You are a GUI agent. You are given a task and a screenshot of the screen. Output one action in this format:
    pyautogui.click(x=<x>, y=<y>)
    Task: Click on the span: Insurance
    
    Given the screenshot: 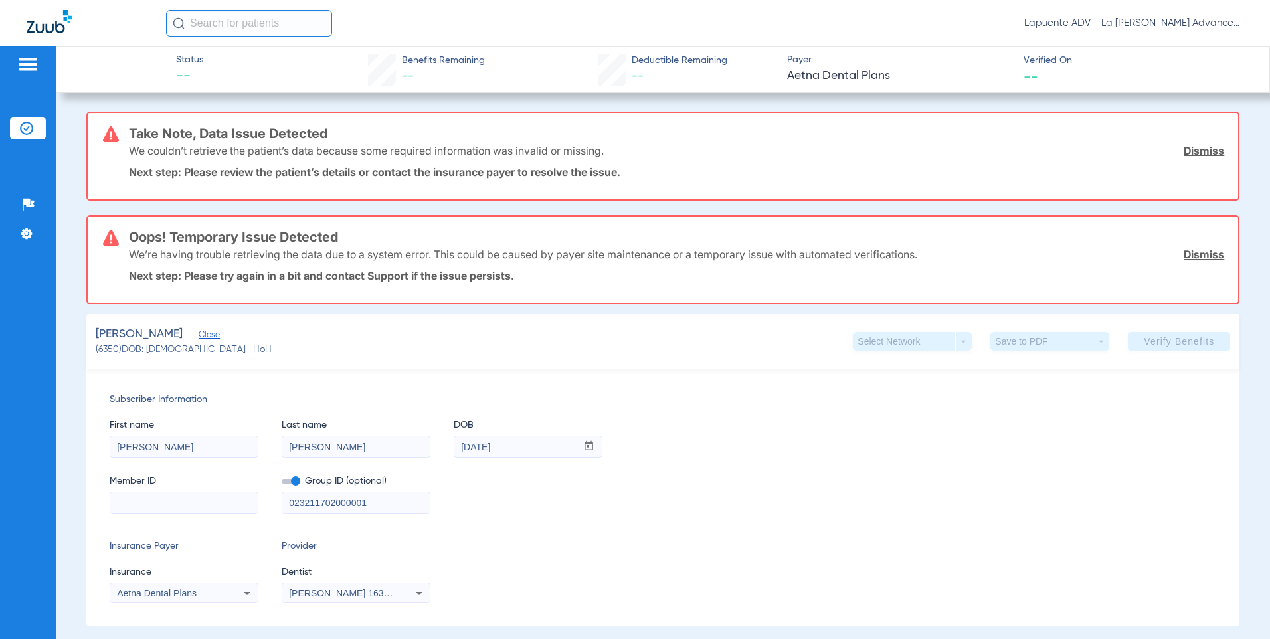 What is the action you would take?
    pyautogui.click(x=184, y=572)
    